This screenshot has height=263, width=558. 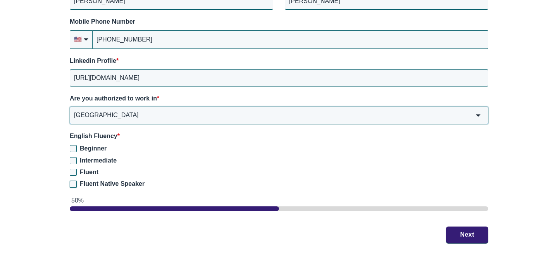 I want to click on span: Intermediate, so click(x=98, y=160).